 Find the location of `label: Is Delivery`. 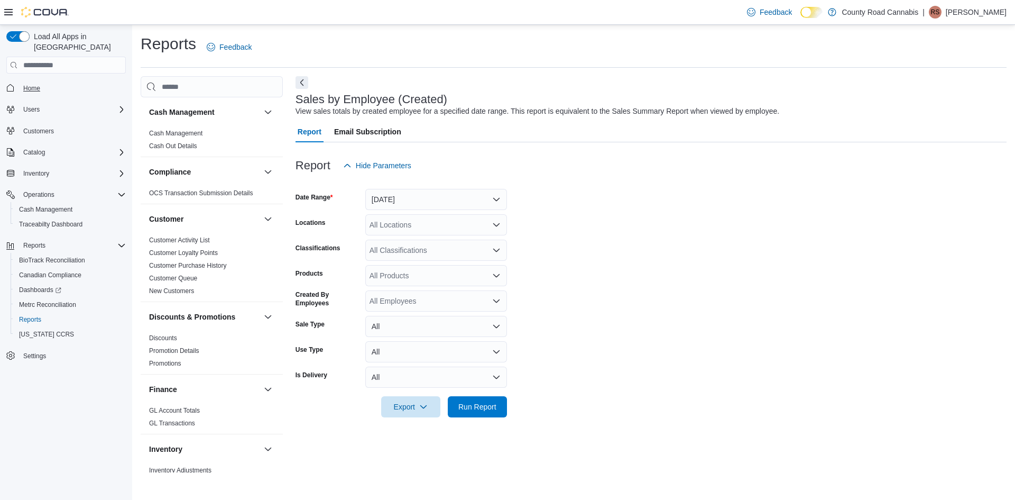

label: Is Delivery is located at coordinates (311, 375).